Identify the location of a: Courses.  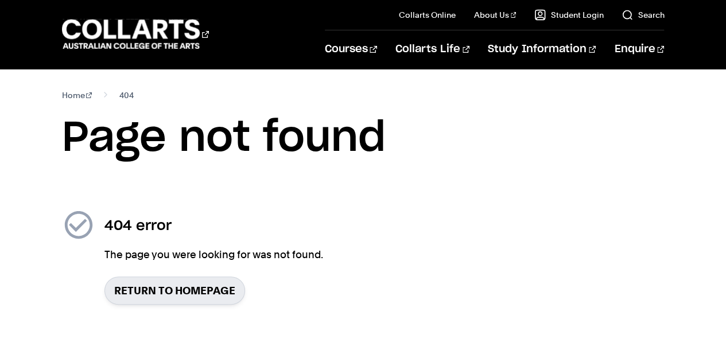
(351, 49).